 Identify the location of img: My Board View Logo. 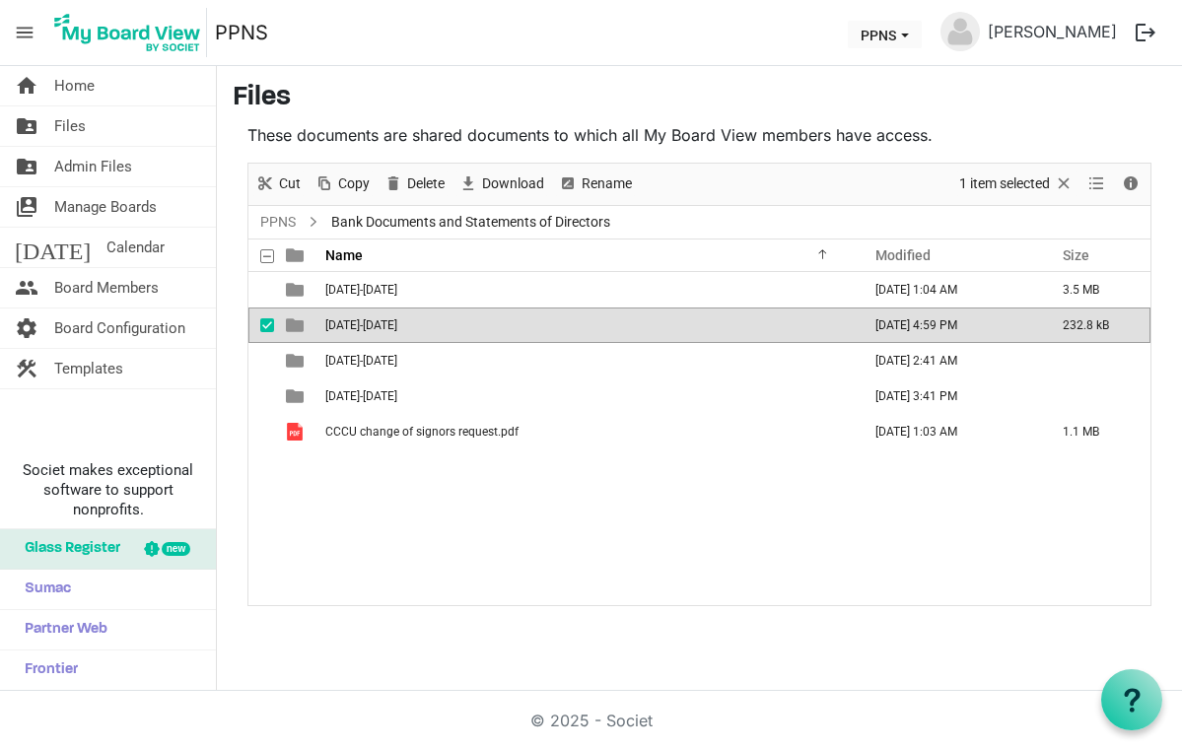
(127, 33).